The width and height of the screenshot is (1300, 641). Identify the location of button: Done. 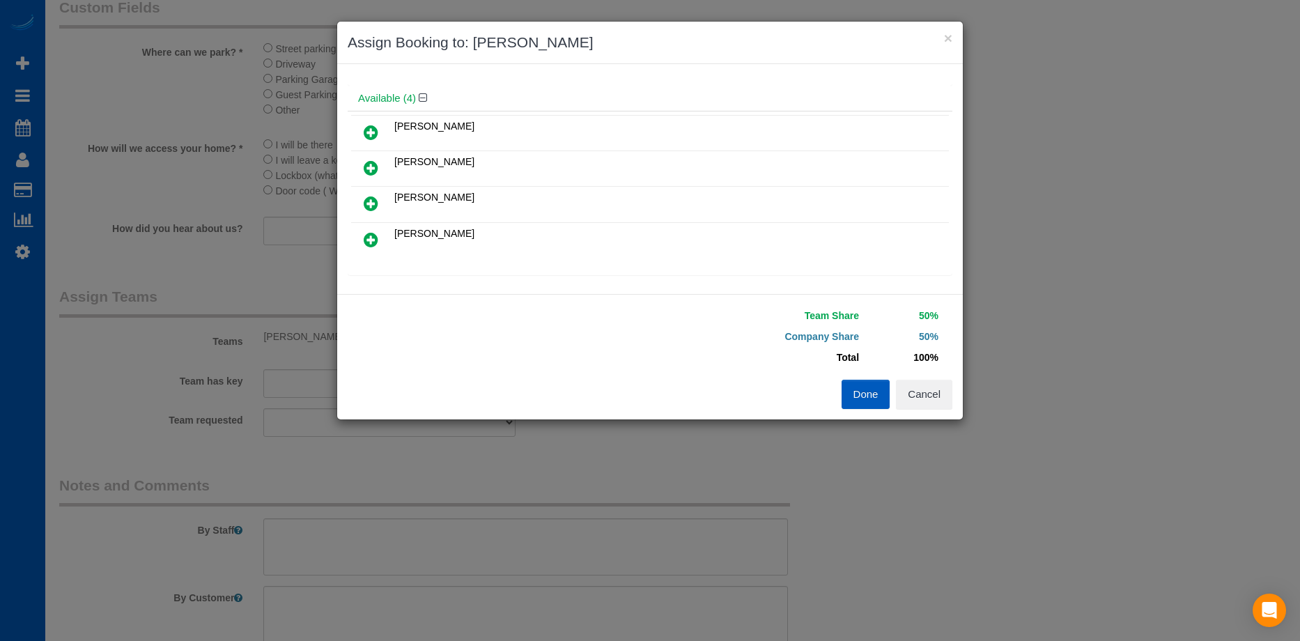
(866, 394).